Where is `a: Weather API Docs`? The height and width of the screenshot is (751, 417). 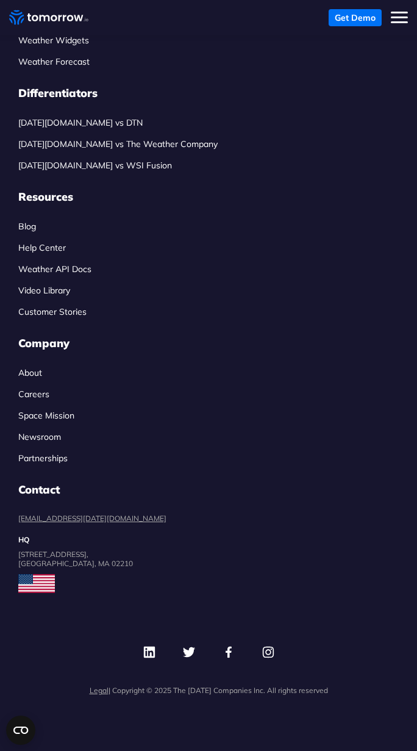
a: Weather API Docs is located at coordinates (55, 269).